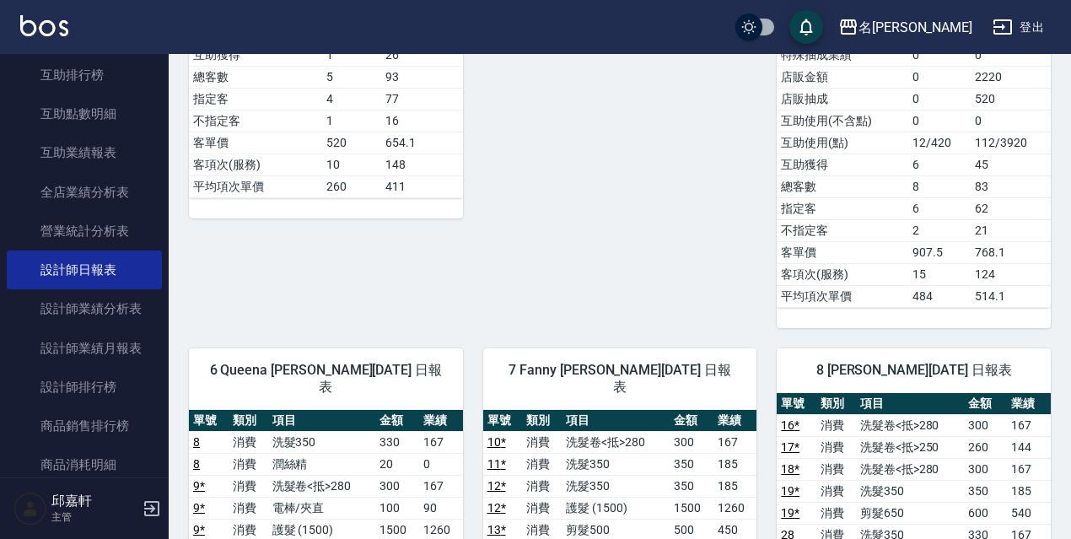 The width and height of the screenshot is (1071, 539). I want to click on a: 營業統計分析表, so click(84, 231).